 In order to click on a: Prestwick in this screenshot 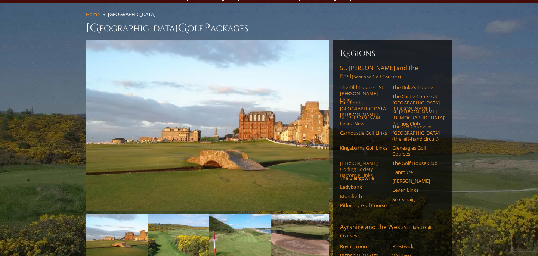, I will do `click(416, 247)`.